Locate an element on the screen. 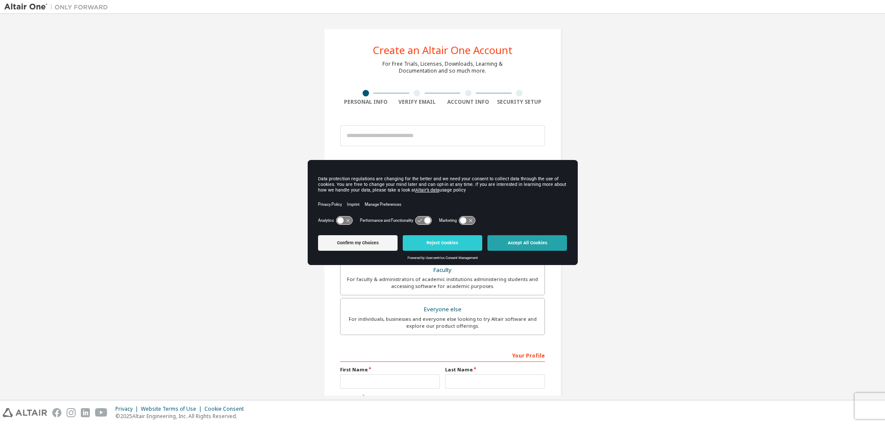 This screenshot has width=885, height=425. div: Personal Info is located at coordinates (366, 102).